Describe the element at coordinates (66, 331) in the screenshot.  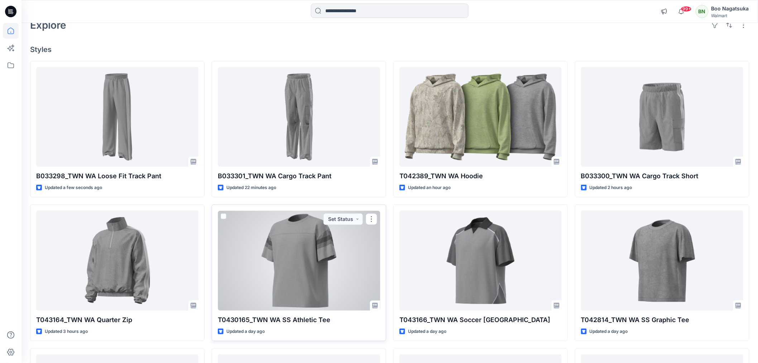
I see `p: Updated 3 hours ago` at that location.